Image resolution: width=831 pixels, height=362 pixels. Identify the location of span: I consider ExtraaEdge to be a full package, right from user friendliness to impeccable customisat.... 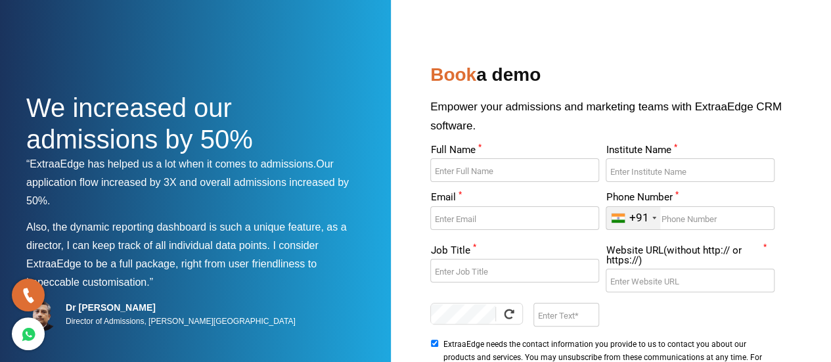
(172, 263).